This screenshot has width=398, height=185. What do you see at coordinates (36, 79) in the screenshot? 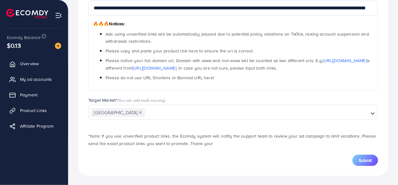
I see `span: My ad accounts` at bounding box center [36, 79].